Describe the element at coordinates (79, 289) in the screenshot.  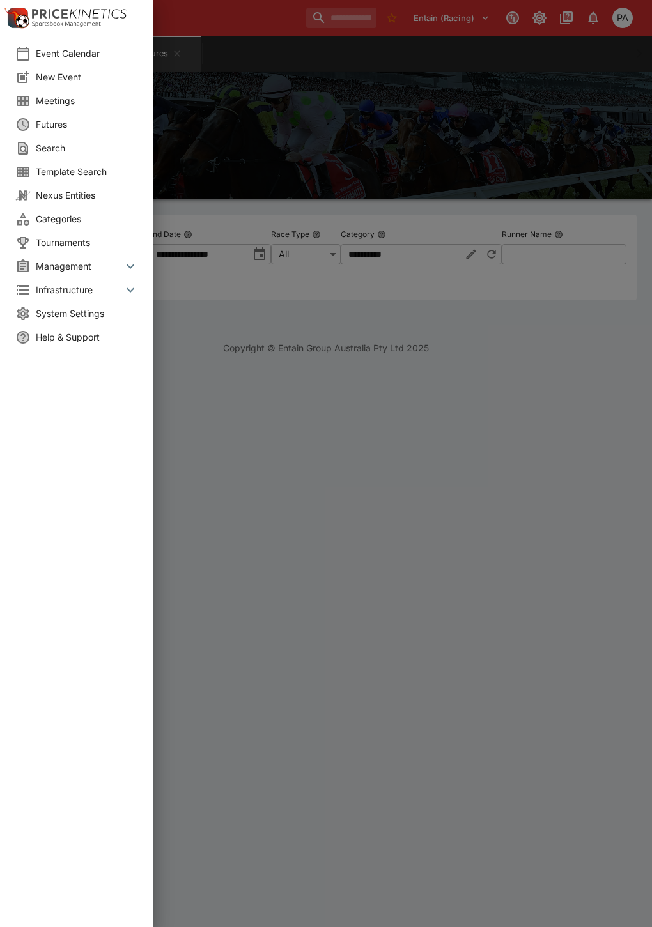
I see `span: Infrastructure` at that location.